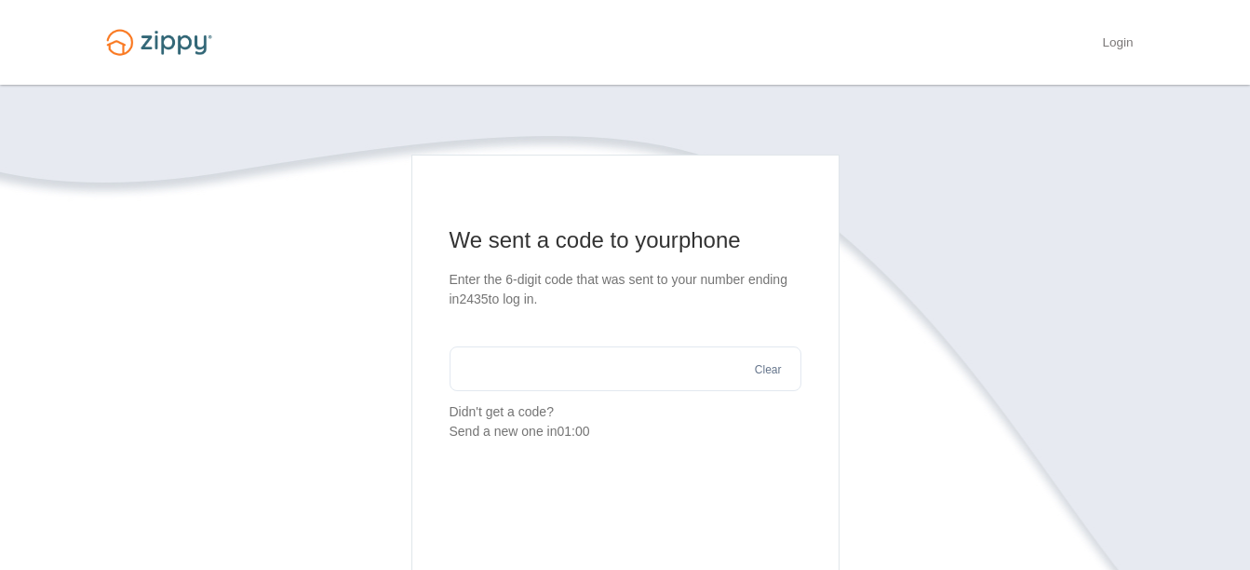 The height and width of the screenshot is (570, 1250). What do you see at coordinates (625, 289) in the screenshot?
I see `p: Enter the 6-digit code that was sent to your number ending in 2435 to log in.` at bounding box center [625, 289].